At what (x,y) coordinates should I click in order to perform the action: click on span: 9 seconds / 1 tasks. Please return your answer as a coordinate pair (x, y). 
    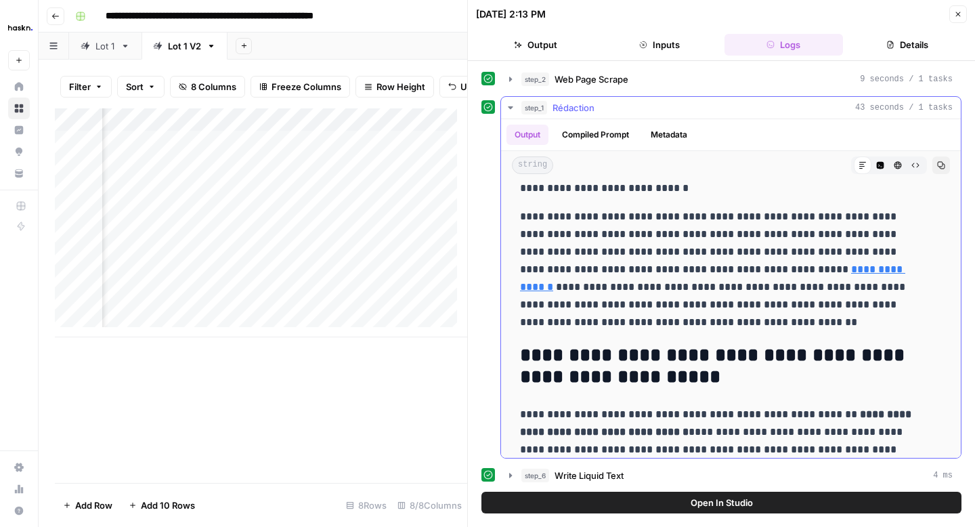
    Looking at the image, I should click on (906, 79).